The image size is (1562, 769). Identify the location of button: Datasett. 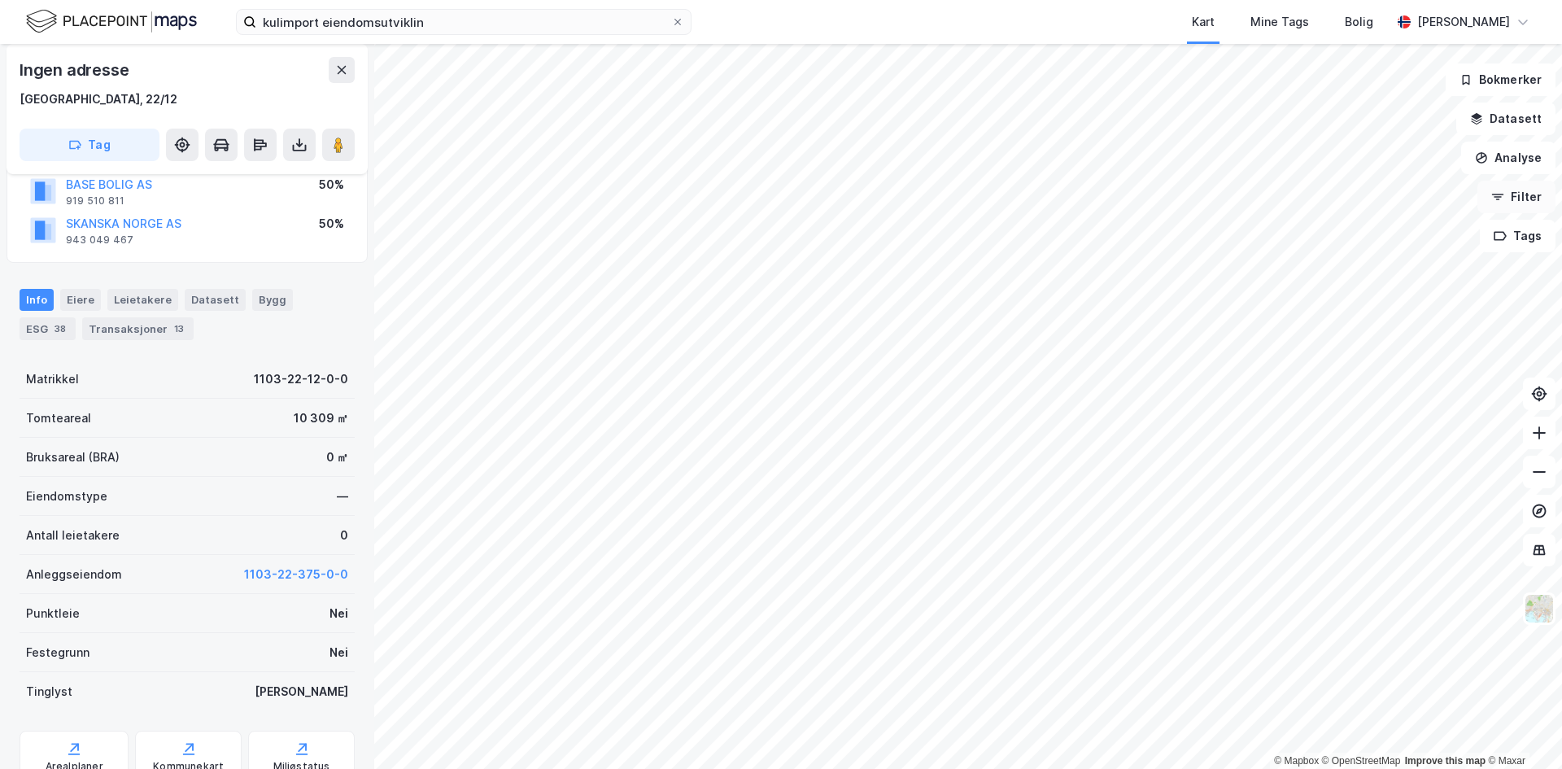
(1506, 119).